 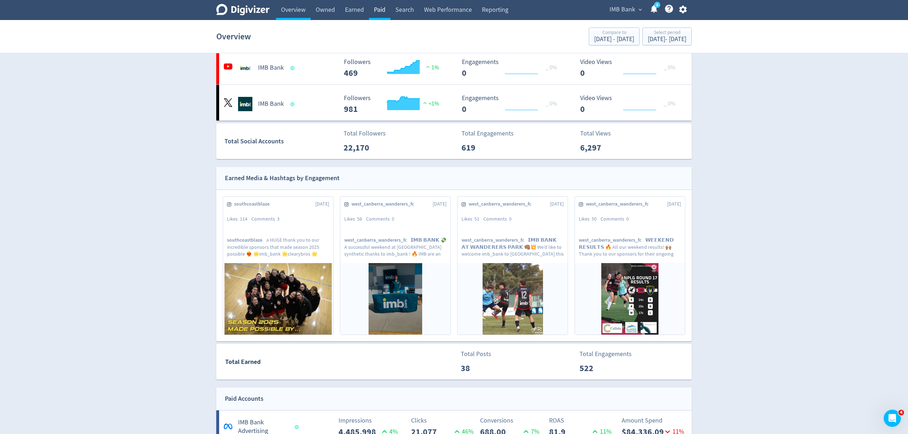 I want to click on p: 𝗪𝗘𝗘𝗞𝗘𝗡𝗗 𝗥𝗘𝗦𝗨𝗟𝗧𝗦 🔥 All our weekend results! 🙌🏽 Thank you to our sponsors for their ongoing support..., so click(x=630, y=247).